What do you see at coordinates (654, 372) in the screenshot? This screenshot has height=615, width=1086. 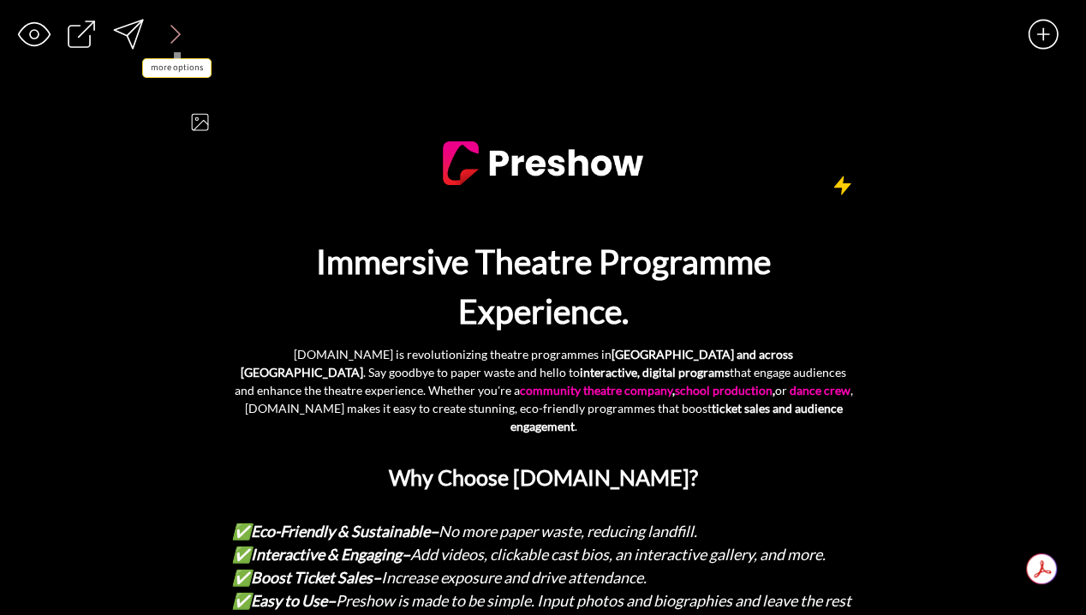 I see `strong: interactive, digital programs` at bounding box center [654, 372].